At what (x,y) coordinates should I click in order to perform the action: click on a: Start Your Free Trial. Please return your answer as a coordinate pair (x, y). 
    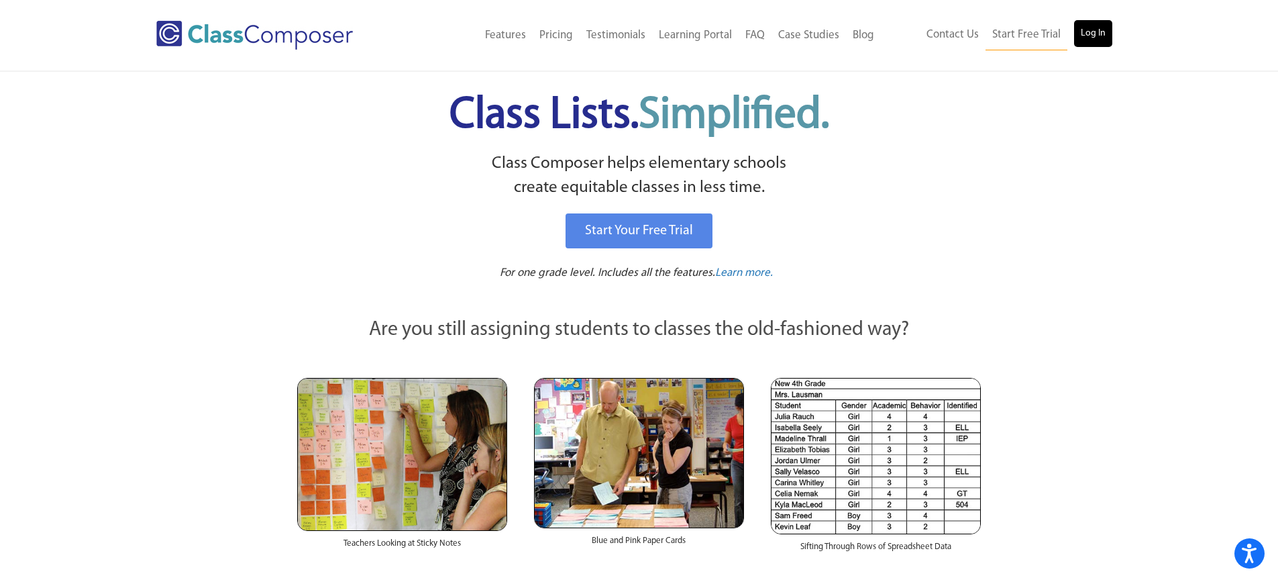
    Looking at the image, I should click on (639, 231).